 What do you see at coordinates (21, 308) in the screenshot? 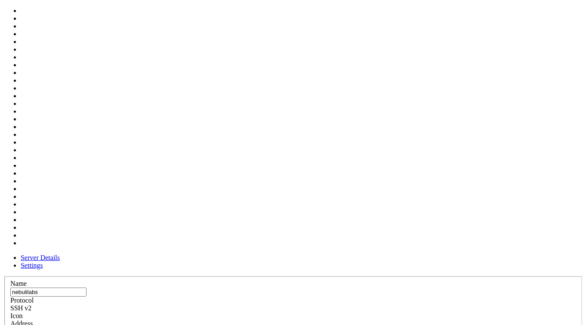
I see `span: SSH v2` at bounding box center [21, 308].